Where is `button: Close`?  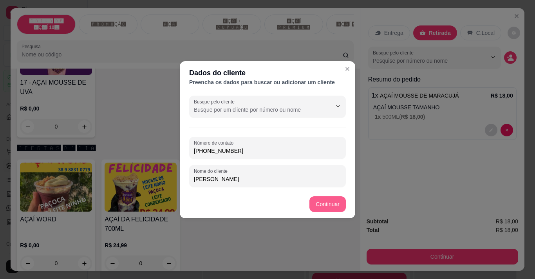 button: Close is located at coordinates (347, 69).